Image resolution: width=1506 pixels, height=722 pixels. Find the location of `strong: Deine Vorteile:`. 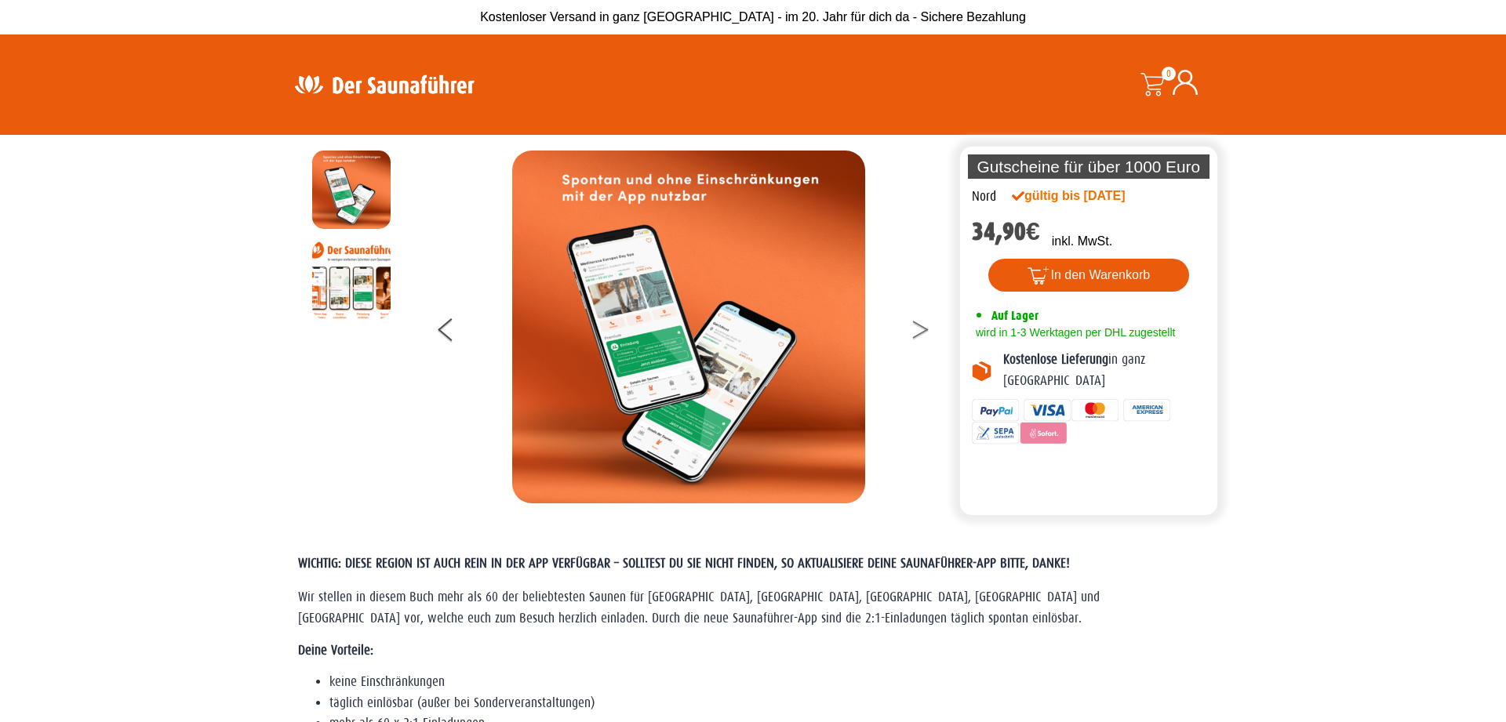

strong: Deine Vorteile: is located at coordinates (336, 650).